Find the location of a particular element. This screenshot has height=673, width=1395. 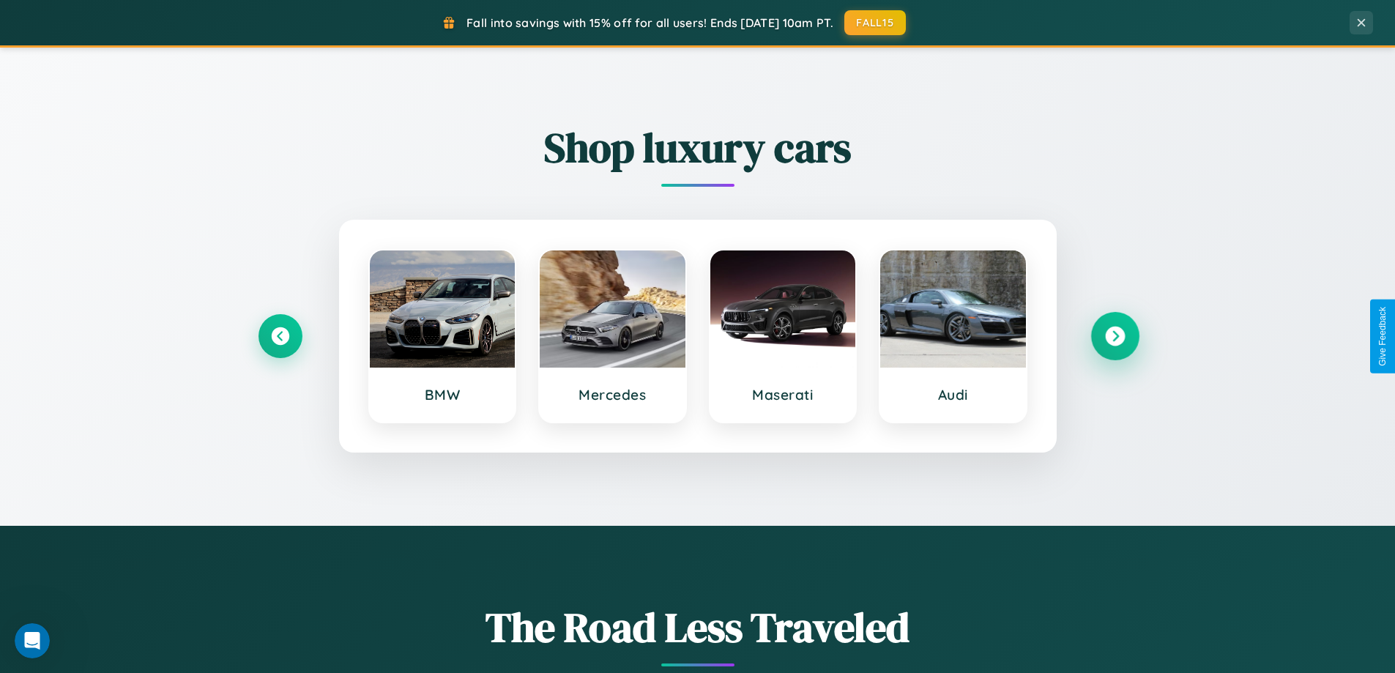

h3: Audi is located at coordinates (953, 395).